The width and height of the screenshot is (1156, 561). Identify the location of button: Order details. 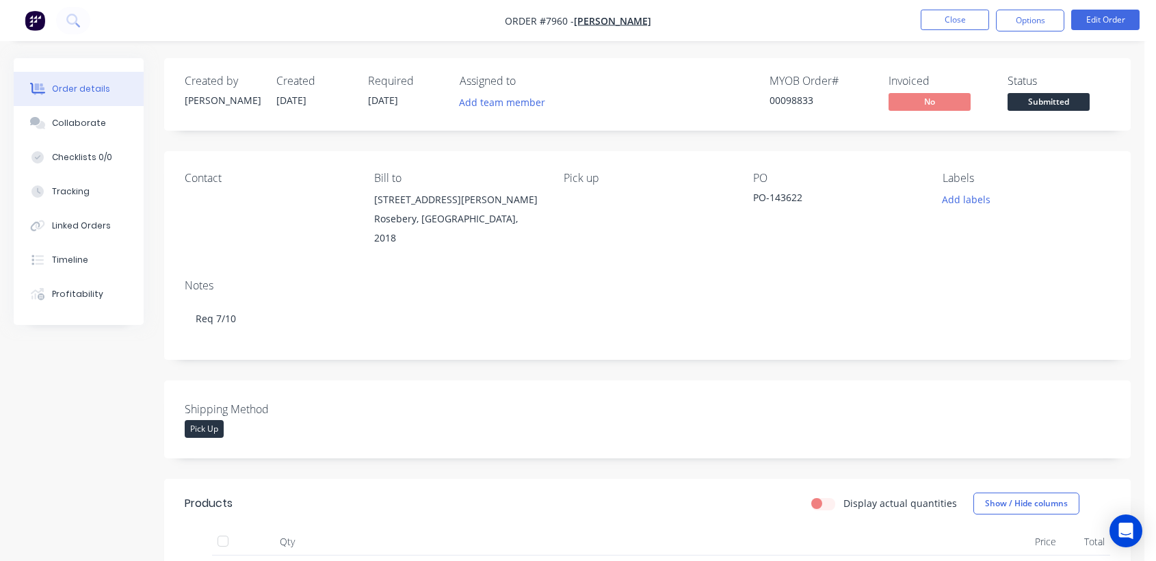
(79, 89).